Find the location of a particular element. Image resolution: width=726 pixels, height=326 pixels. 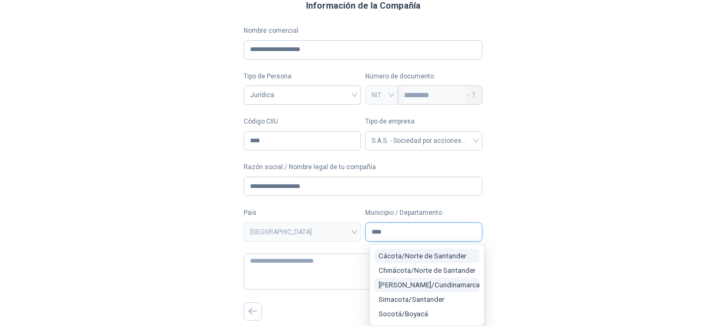

span: Simacota / Santander is located at coordinates (411, 299).